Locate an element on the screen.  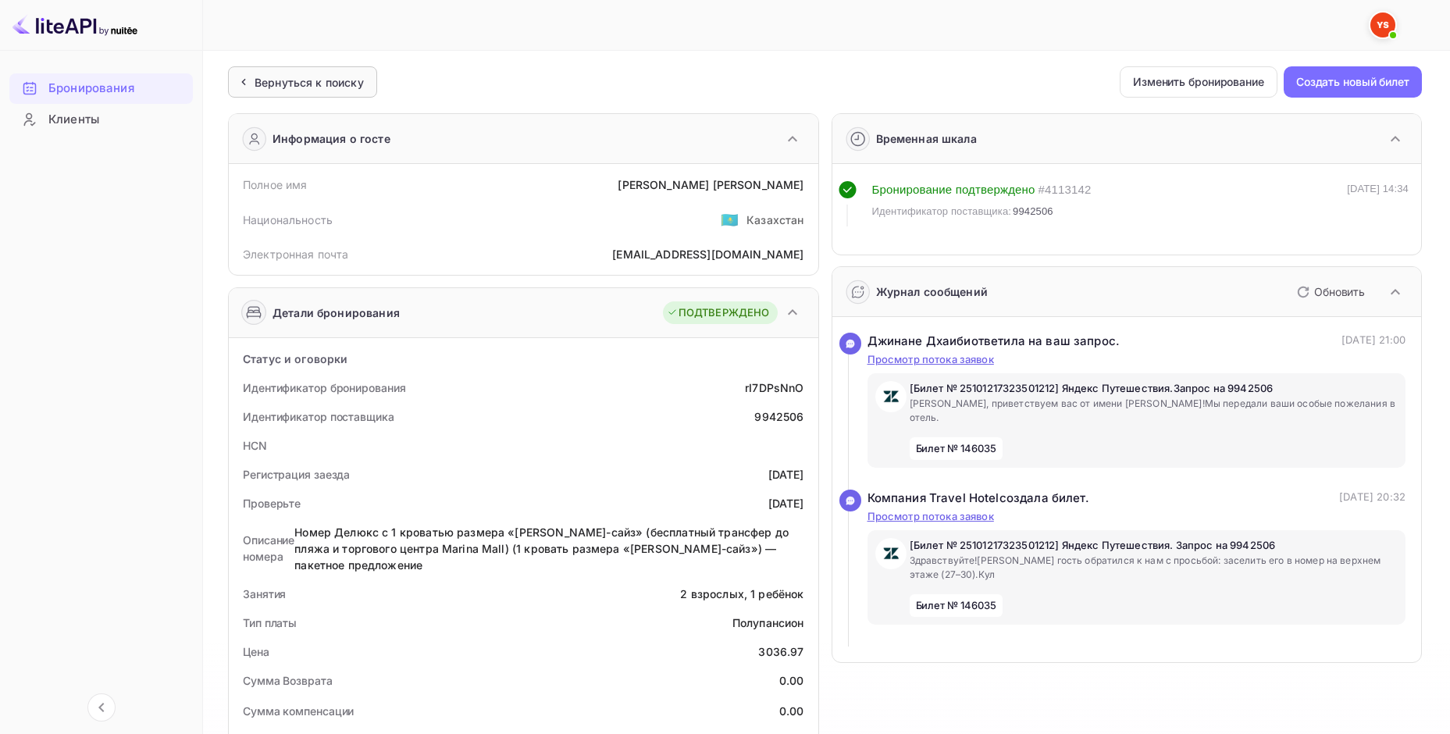
ya-tr-span: Сумма компенсации is located at coordinates (298, 711).